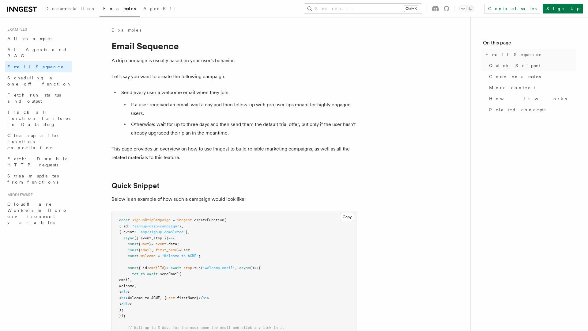 The width and height of the screenshot is (588, 331). I want to click on a: Email Sequence, so click(38, 67).